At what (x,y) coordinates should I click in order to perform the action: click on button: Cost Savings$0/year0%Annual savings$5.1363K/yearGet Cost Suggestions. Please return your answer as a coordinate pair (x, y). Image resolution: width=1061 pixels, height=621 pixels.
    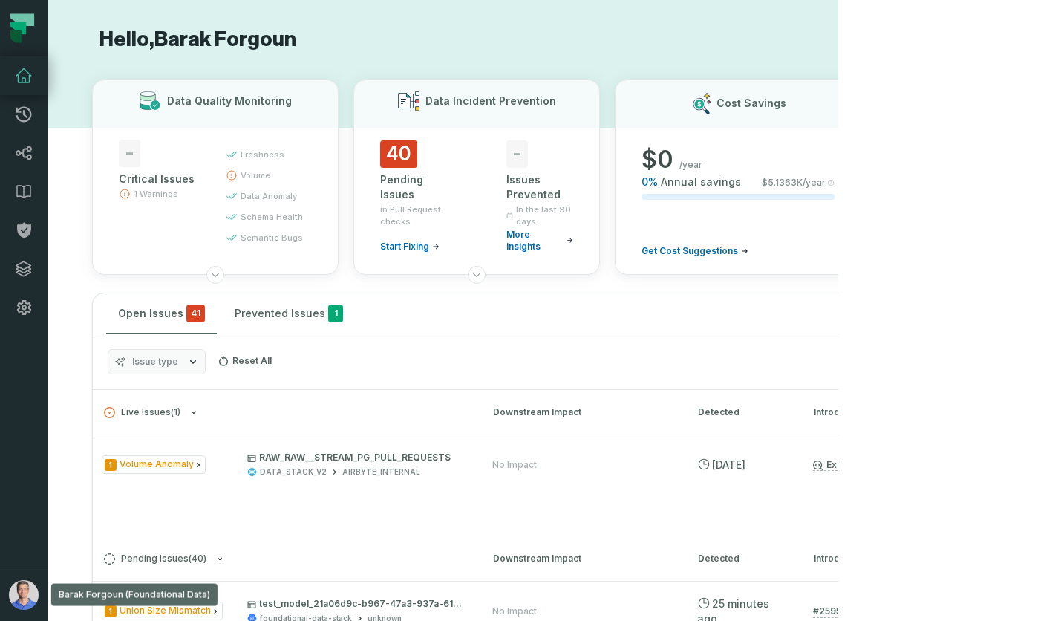
    Looking at the image, I should click on (738, 177).